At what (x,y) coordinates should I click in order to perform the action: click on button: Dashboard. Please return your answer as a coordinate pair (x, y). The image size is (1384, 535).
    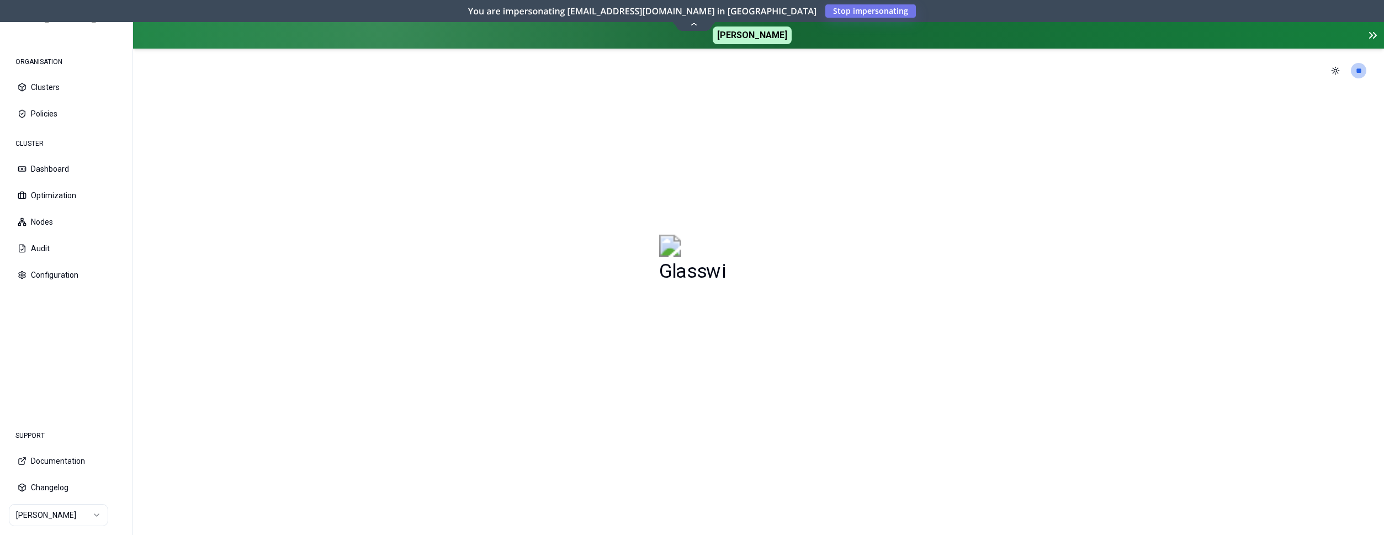
    Looking at the image, I should click on (66, 169).